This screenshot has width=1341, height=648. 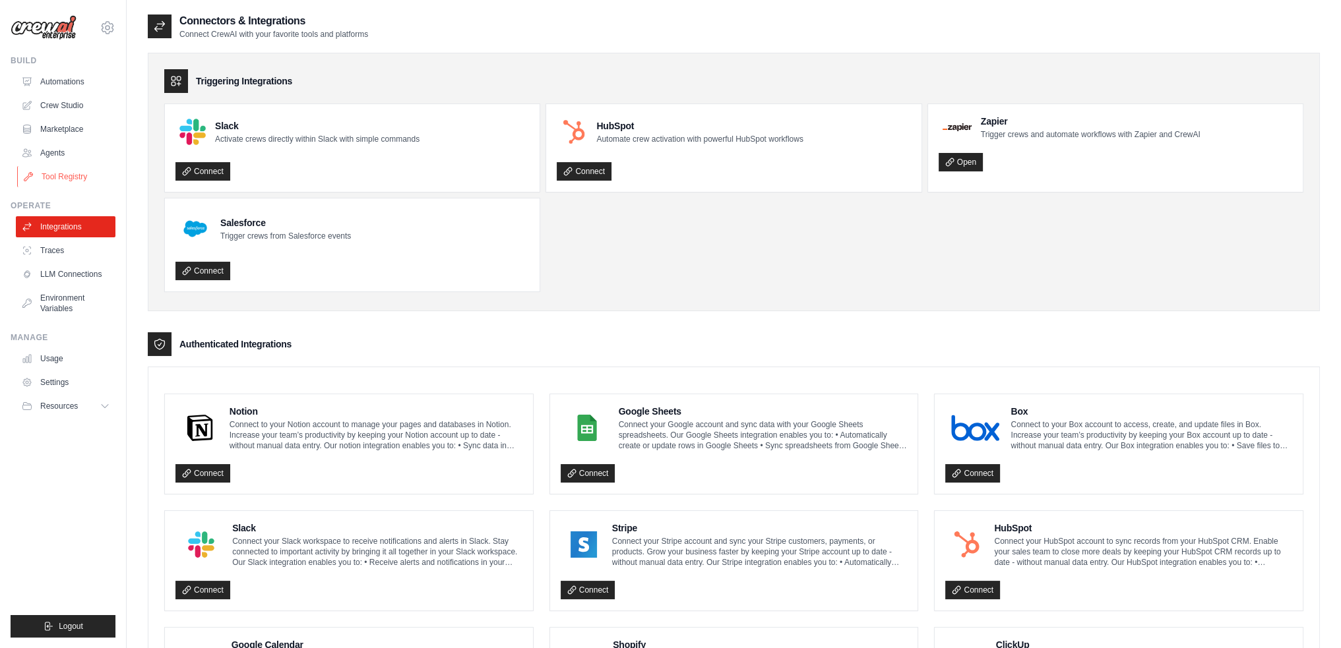 I want to click on img: Salesforce Logo, so click(x=195, y=229).